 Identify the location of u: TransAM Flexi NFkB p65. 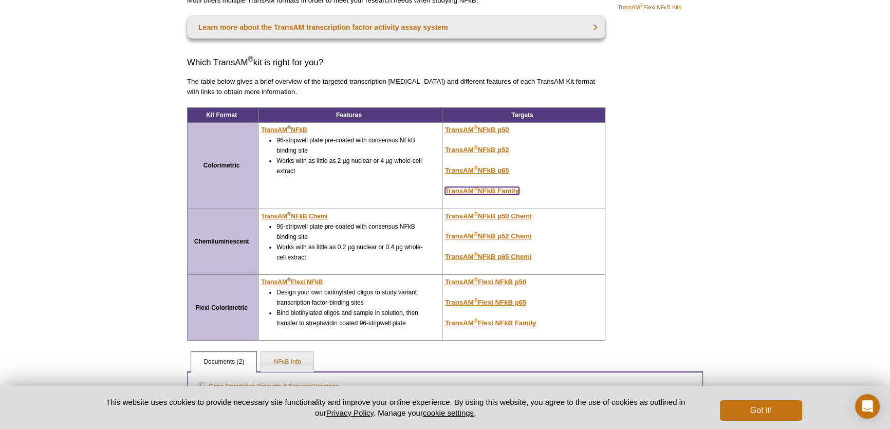
(486, 302).